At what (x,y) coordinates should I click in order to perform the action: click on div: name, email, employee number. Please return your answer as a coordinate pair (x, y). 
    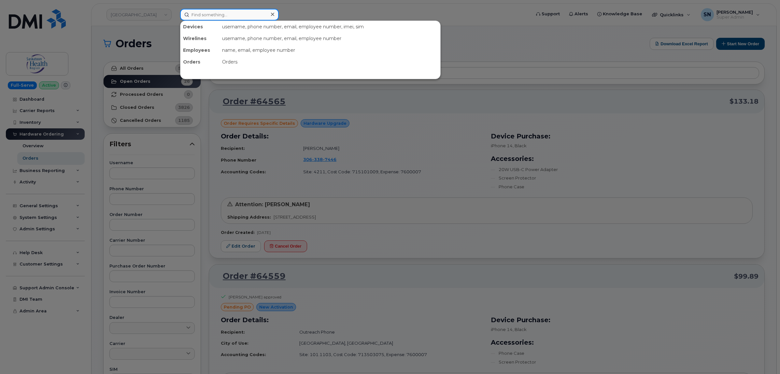
    Looking at the image, I should click on (330, 50).